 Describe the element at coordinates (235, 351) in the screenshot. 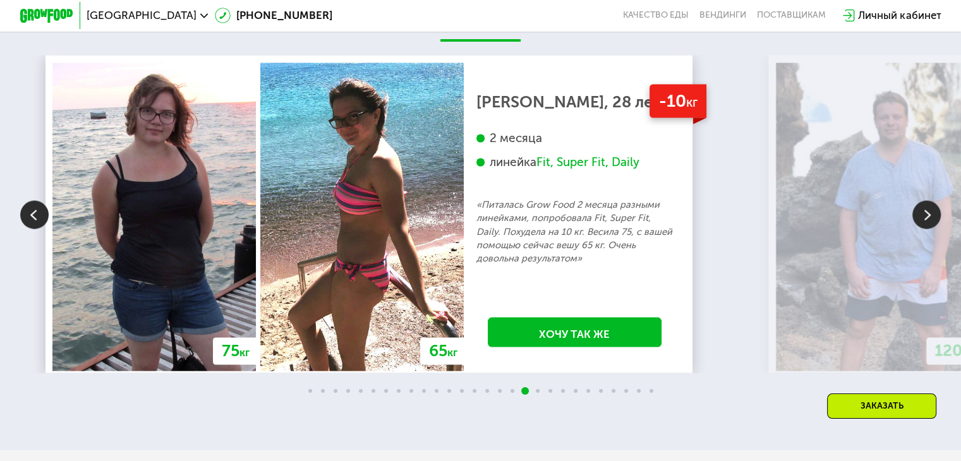

I see `div: 75` at that location.